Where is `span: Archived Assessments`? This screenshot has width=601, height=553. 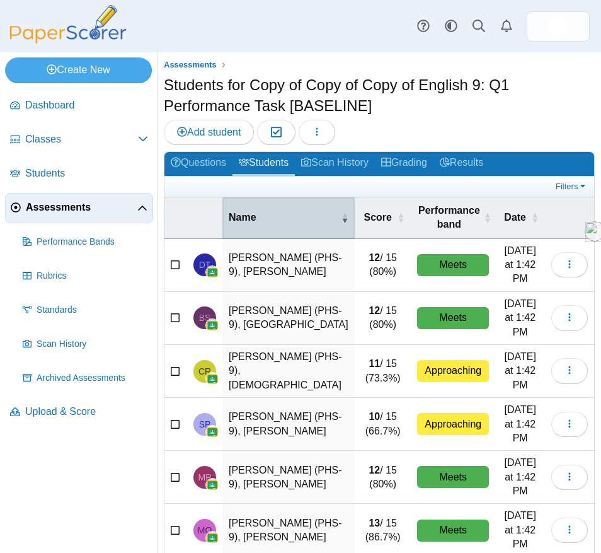 span: Archived Assessments is located at coordinates (92, 378).